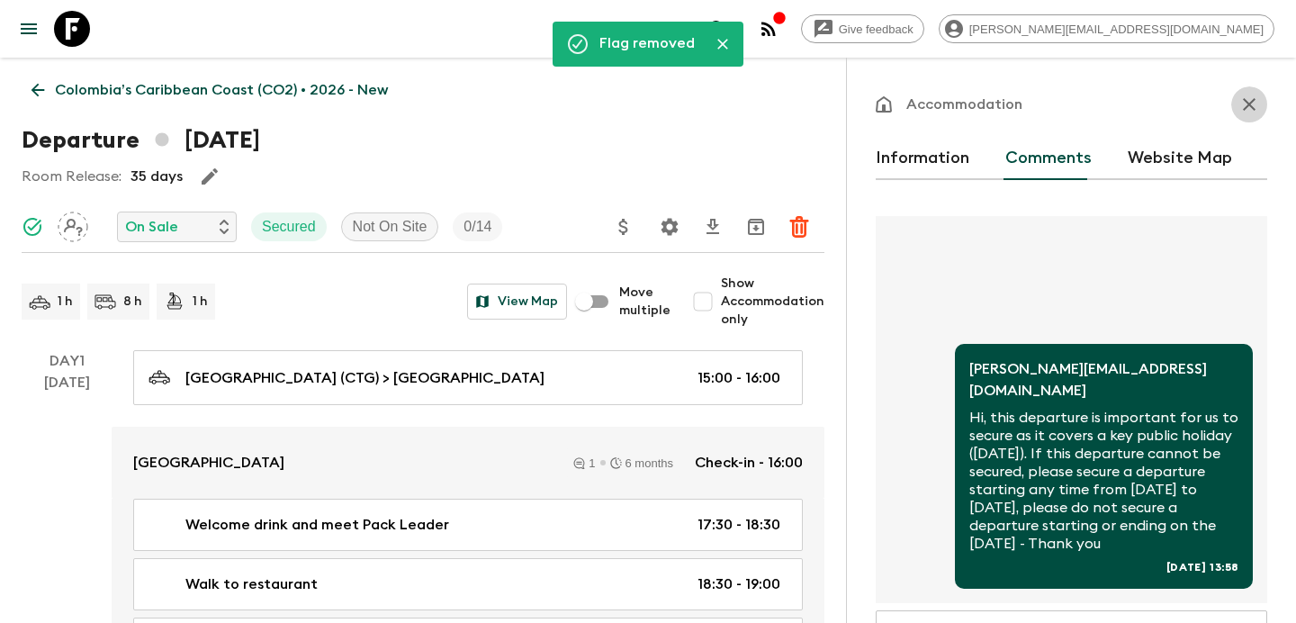  I want to click on div: Flag removed, so click(647, 44).